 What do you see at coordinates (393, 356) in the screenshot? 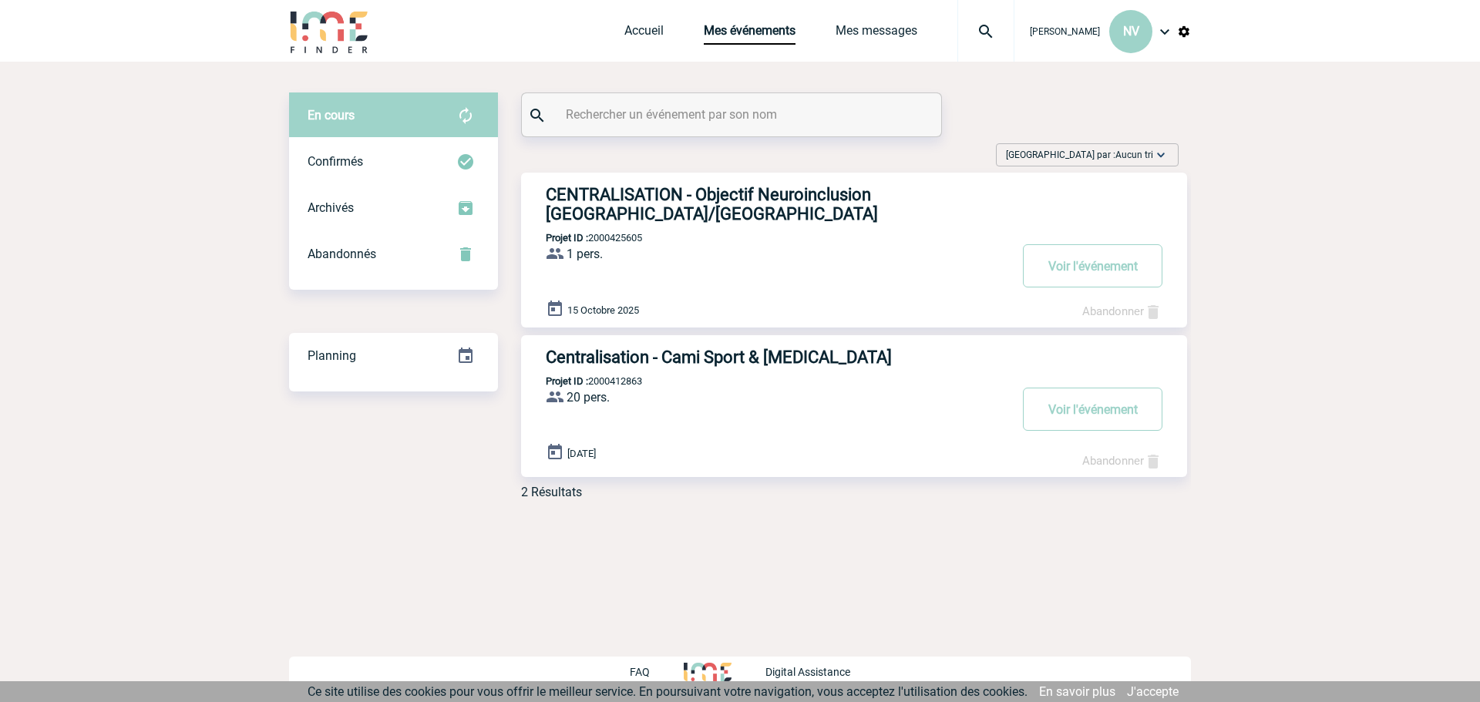
I see `div: Retrouvez ici tous vos événements organisés par date et état d'avancement` at bounding box center [393, 356].